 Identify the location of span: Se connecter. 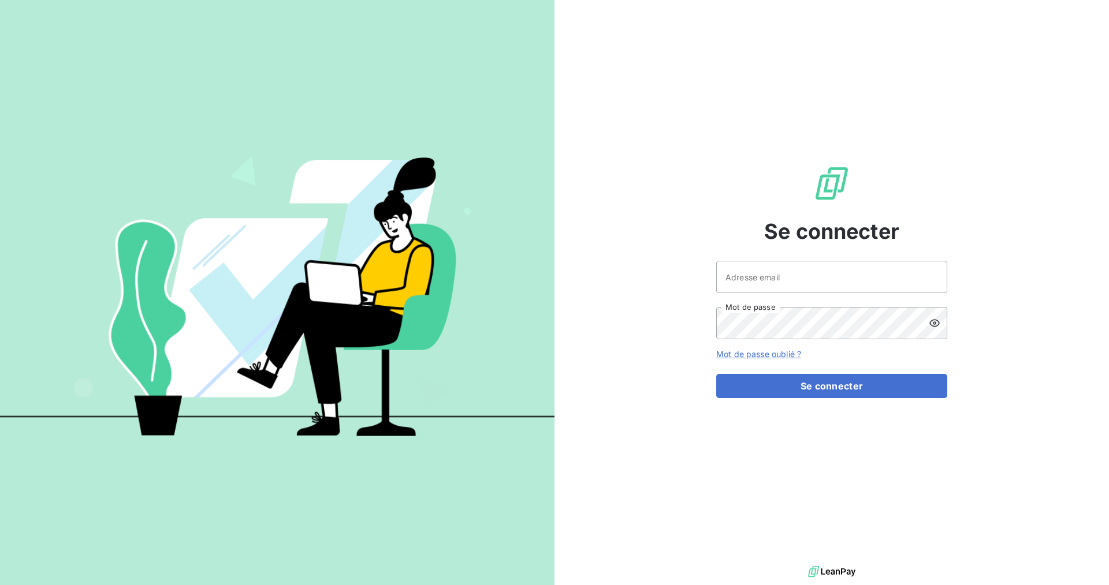
(831, 232).